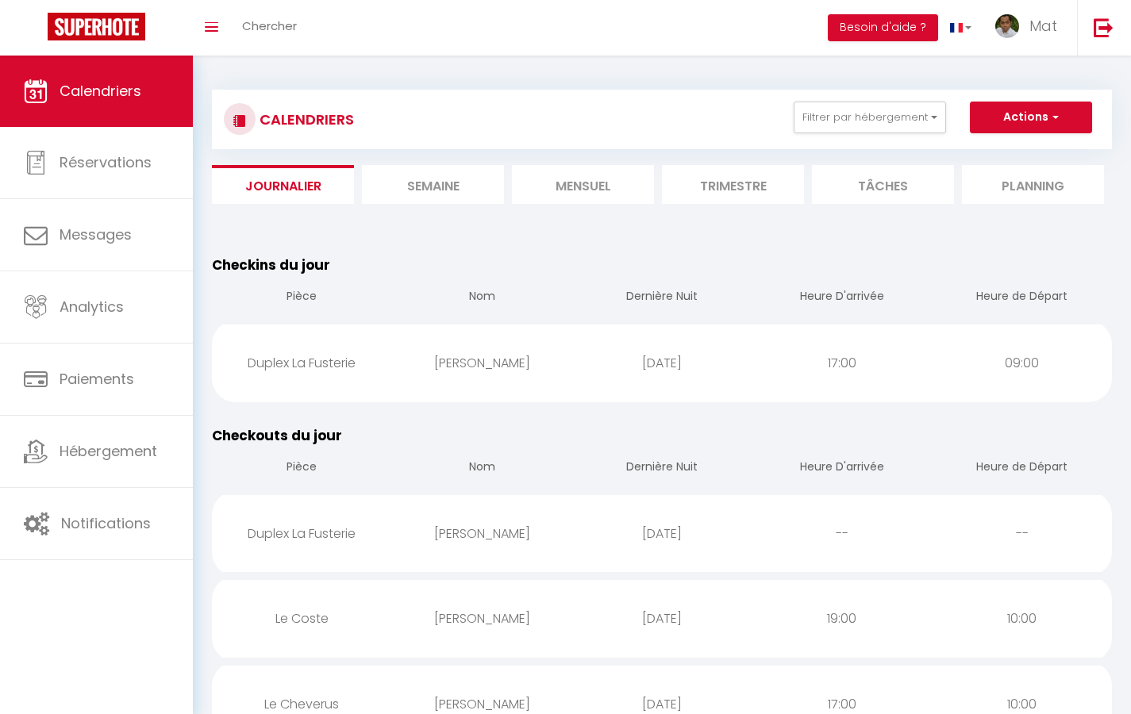 The height and width of the screenshot is (714, 1131). I want to click on button: Actions, so click(1031, 117).